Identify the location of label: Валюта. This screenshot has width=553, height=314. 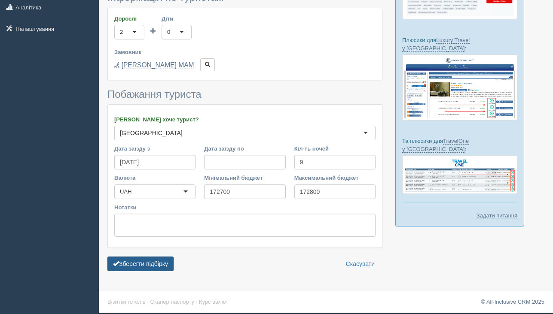
(155, 178).